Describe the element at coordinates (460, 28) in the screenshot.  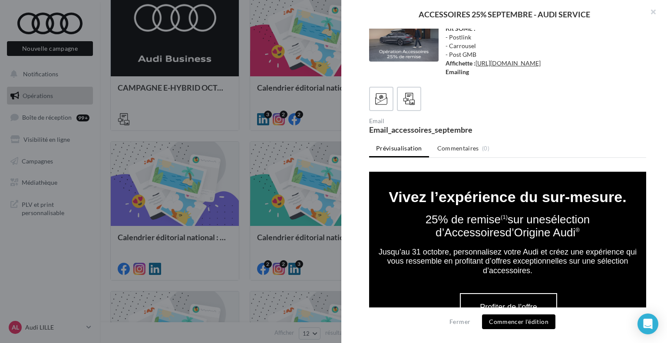
I see `strong: Kit SOME :` at that location.